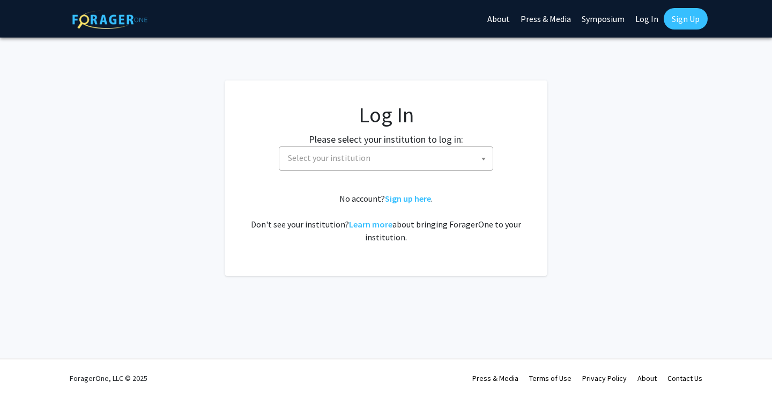  Describe the element at coordinates (386, 218) in the screenshot. I see `div: No account? . Don't see your institution? about bringing ForagerOne to your institution.` at that location.